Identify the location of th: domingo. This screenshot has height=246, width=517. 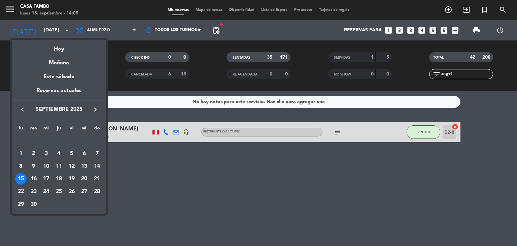
(97, 129).